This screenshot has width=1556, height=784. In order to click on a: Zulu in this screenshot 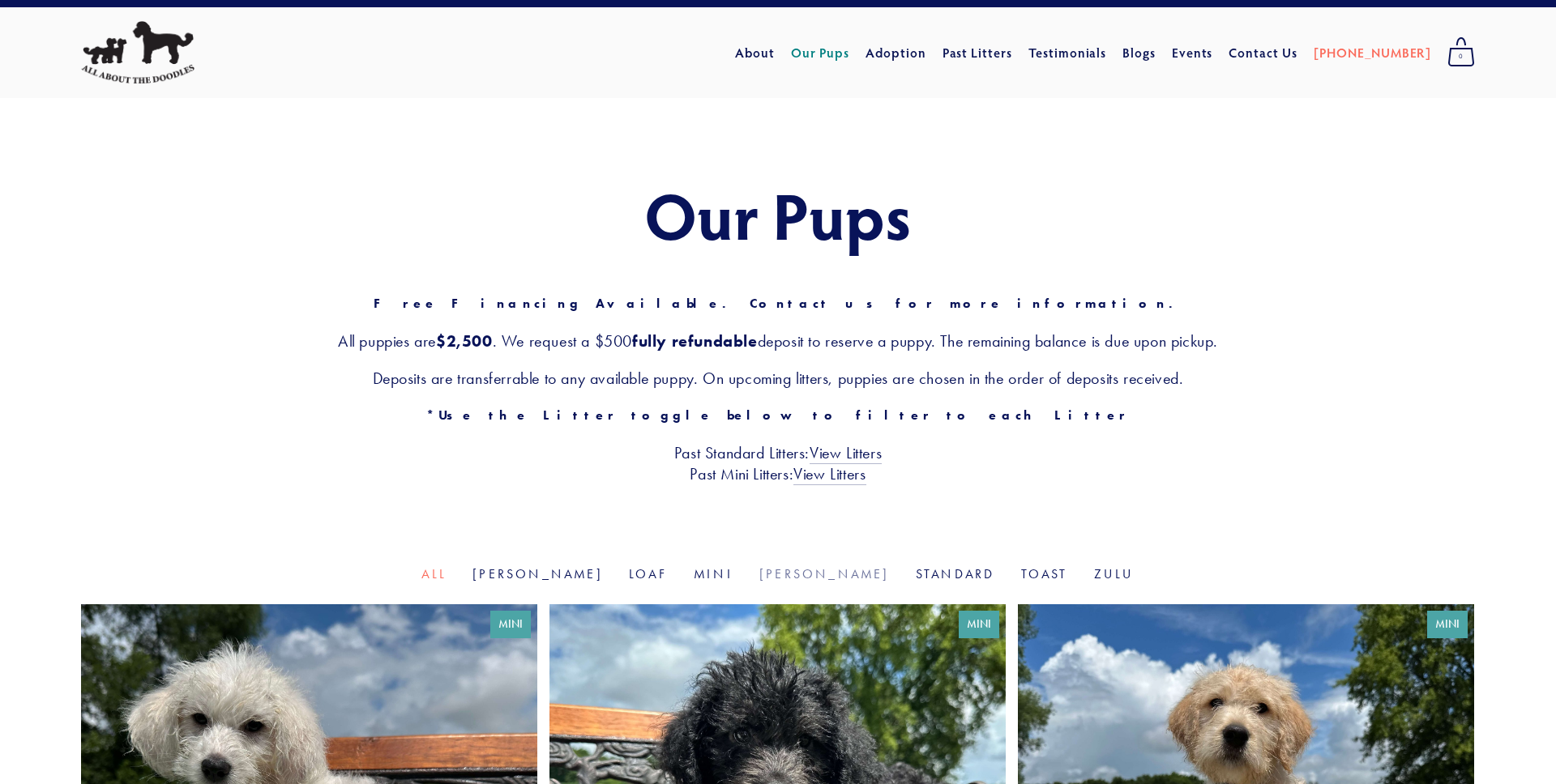, I will do `click(1114, 574)`.